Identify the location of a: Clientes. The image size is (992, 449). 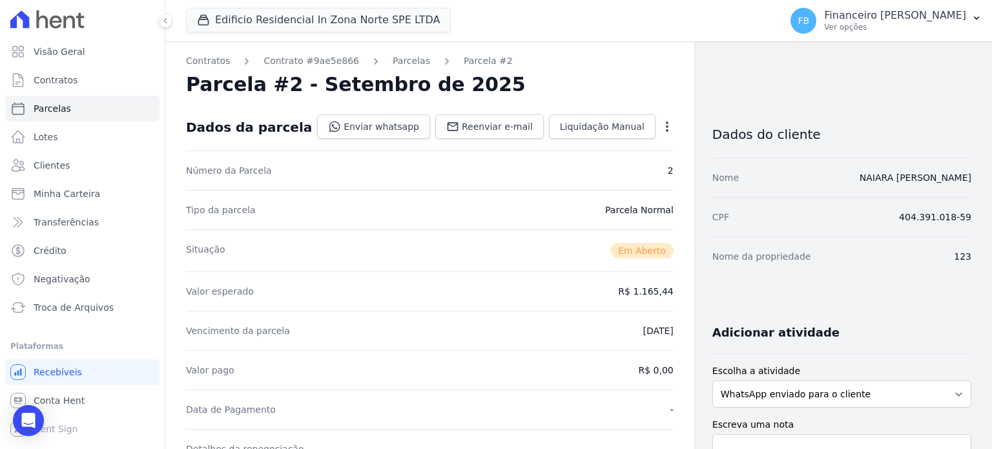
(82, 165).